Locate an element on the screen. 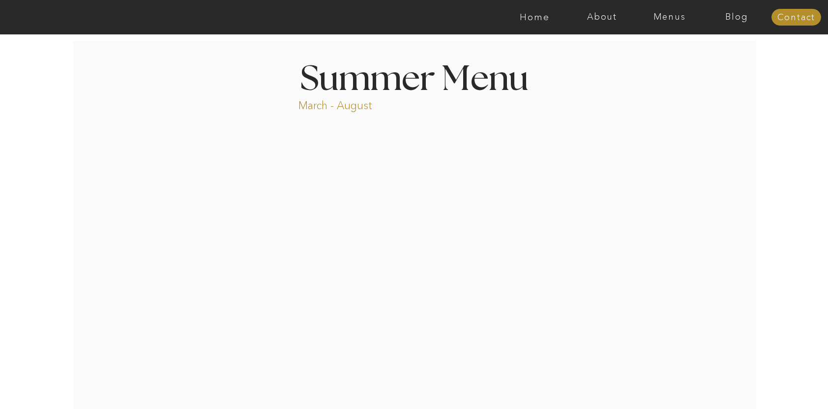 The image size is (828, 409). nav: Home is located at coordinates (535, 17).